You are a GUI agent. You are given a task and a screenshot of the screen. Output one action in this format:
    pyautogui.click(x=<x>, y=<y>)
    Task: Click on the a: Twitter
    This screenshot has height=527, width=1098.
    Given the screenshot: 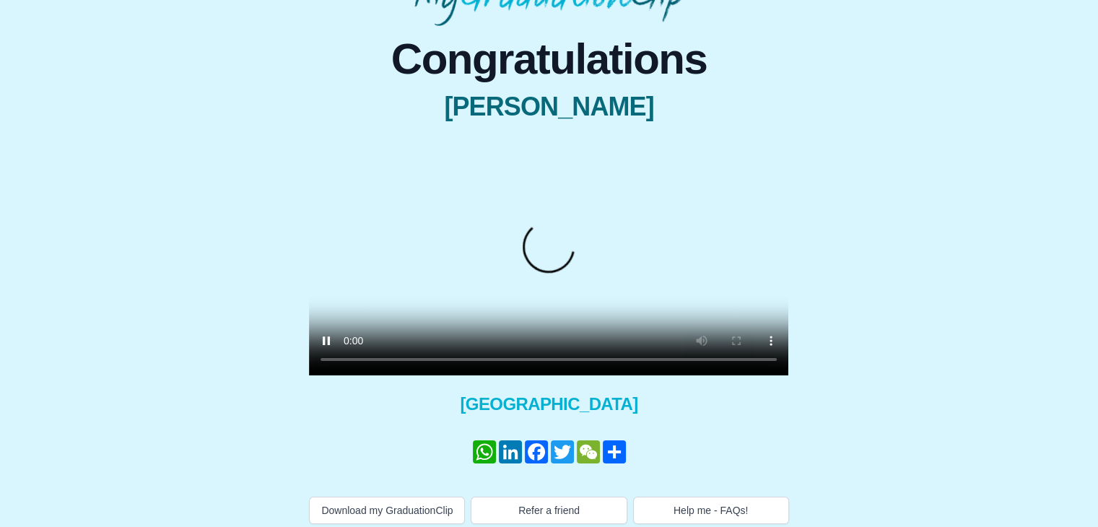 What is the action you would take?
    pyautogui.click(x=562, y=452)
    